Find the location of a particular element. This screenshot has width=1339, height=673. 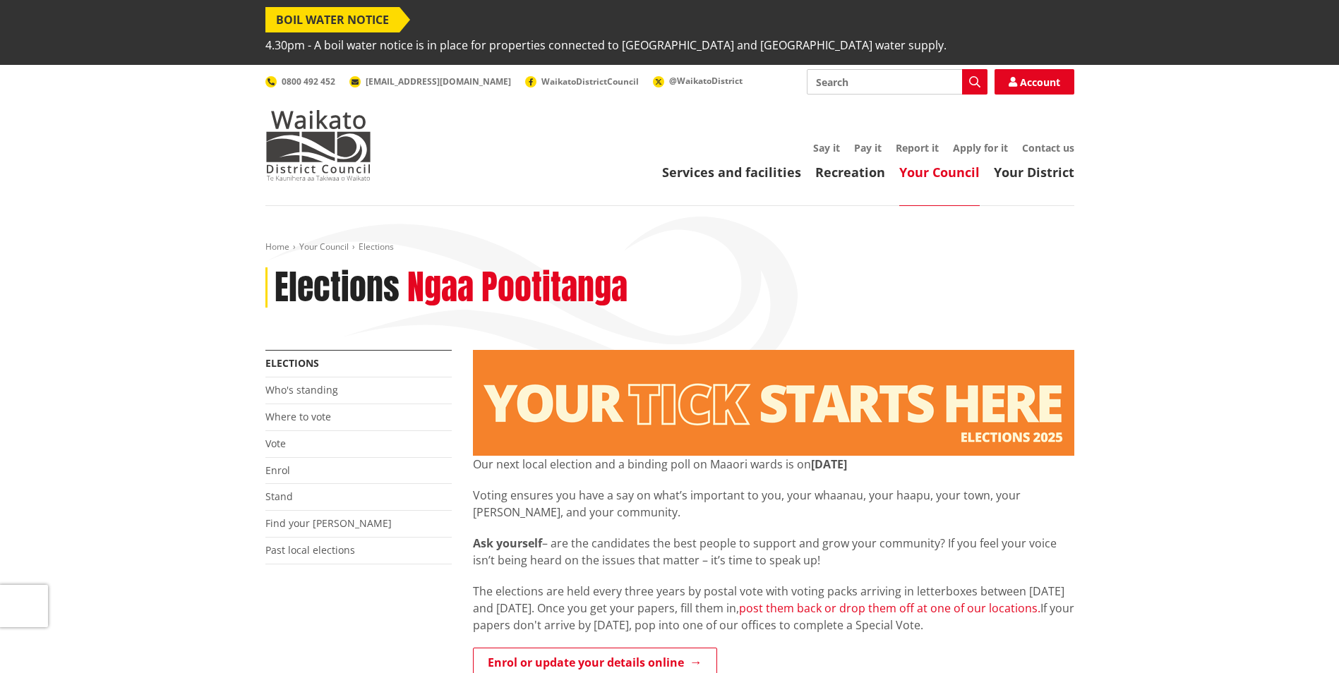

span: @WaikatoDistrict is located at coordinates (706, 80).